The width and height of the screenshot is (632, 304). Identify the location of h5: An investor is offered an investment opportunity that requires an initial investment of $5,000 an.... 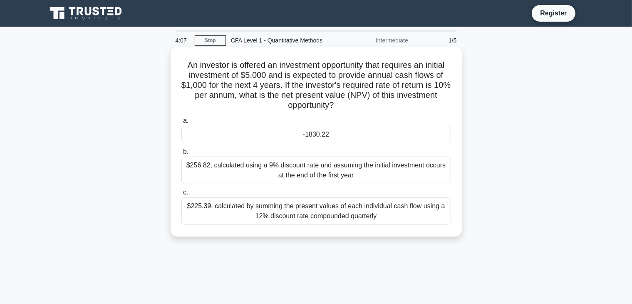
(316, 85).